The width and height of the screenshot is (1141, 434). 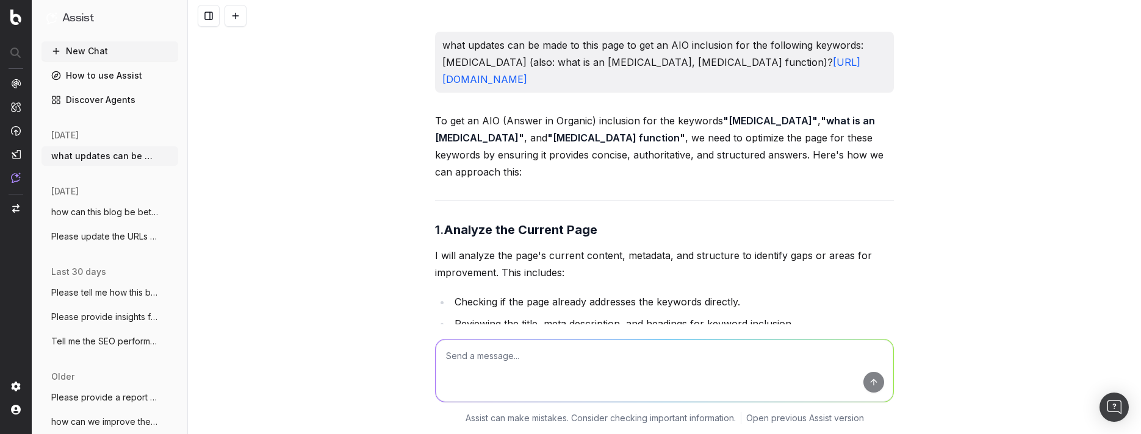 What do you see at coordinates (664, 264) in the screenshot?
I see `p: I will analyze the page's current content, metadata, and structure to identify gaps or areas for ...` at bounding box center [664, 264].